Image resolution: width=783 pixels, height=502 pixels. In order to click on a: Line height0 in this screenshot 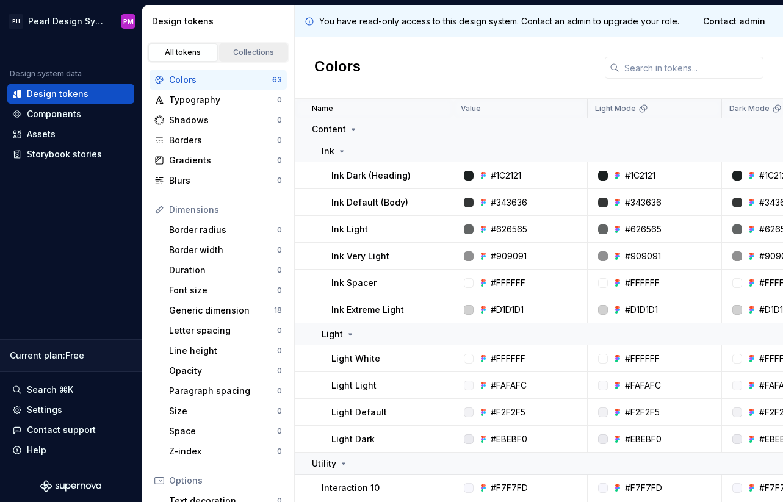, I will do `click(225, 351)`.